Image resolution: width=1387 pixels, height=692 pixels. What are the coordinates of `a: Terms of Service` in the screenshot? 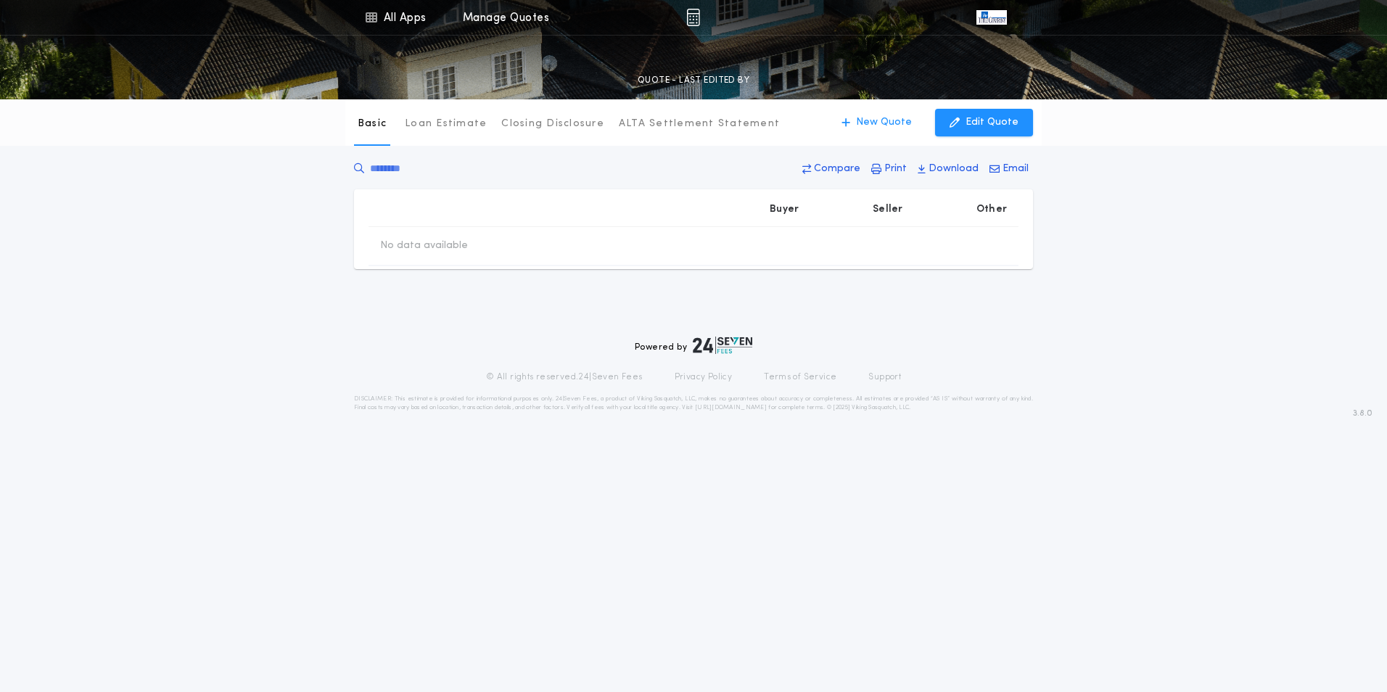 It's located at (800, 377).